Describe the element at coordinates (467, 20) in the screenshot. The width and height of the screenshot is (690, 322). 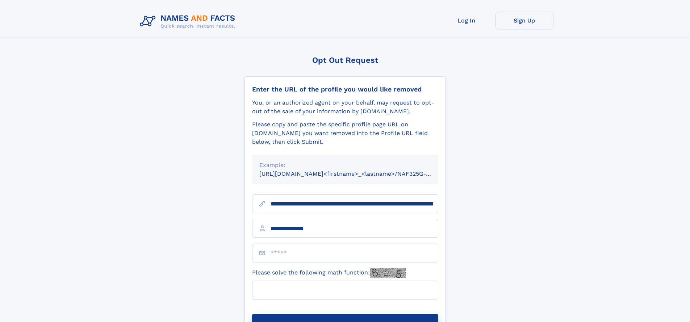
I see `a: Log In` at that location.